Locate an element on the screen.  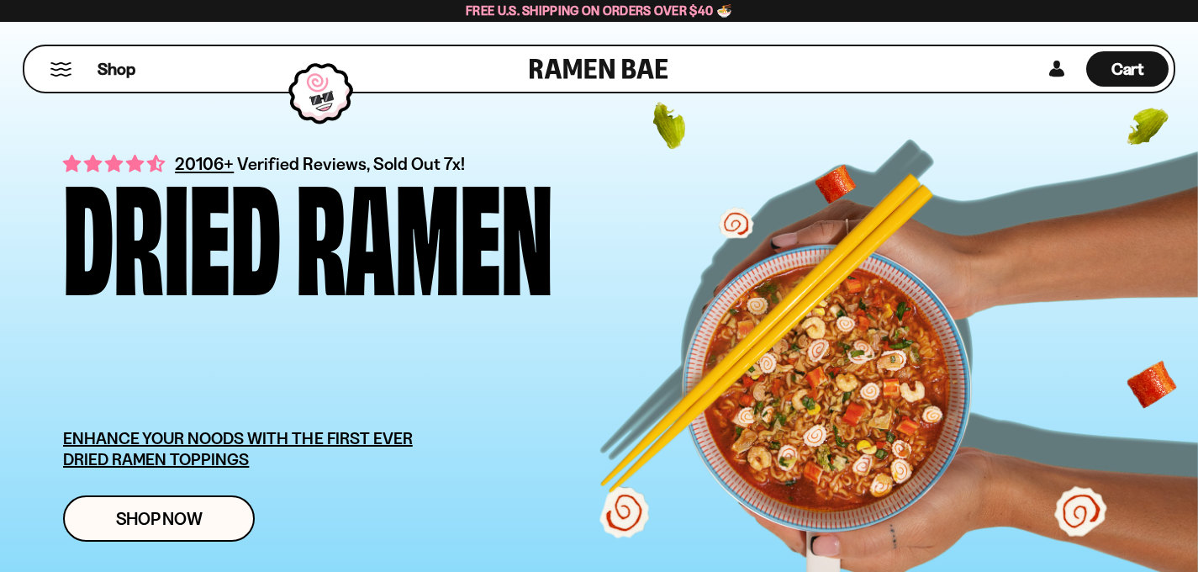
span: Shop is located at coordinates (116, 69).